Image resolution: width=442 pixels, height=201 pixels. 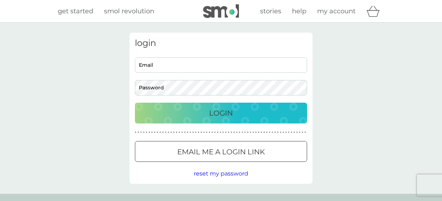 I want to click on a: smol revolution, so click(x=129, y=11).